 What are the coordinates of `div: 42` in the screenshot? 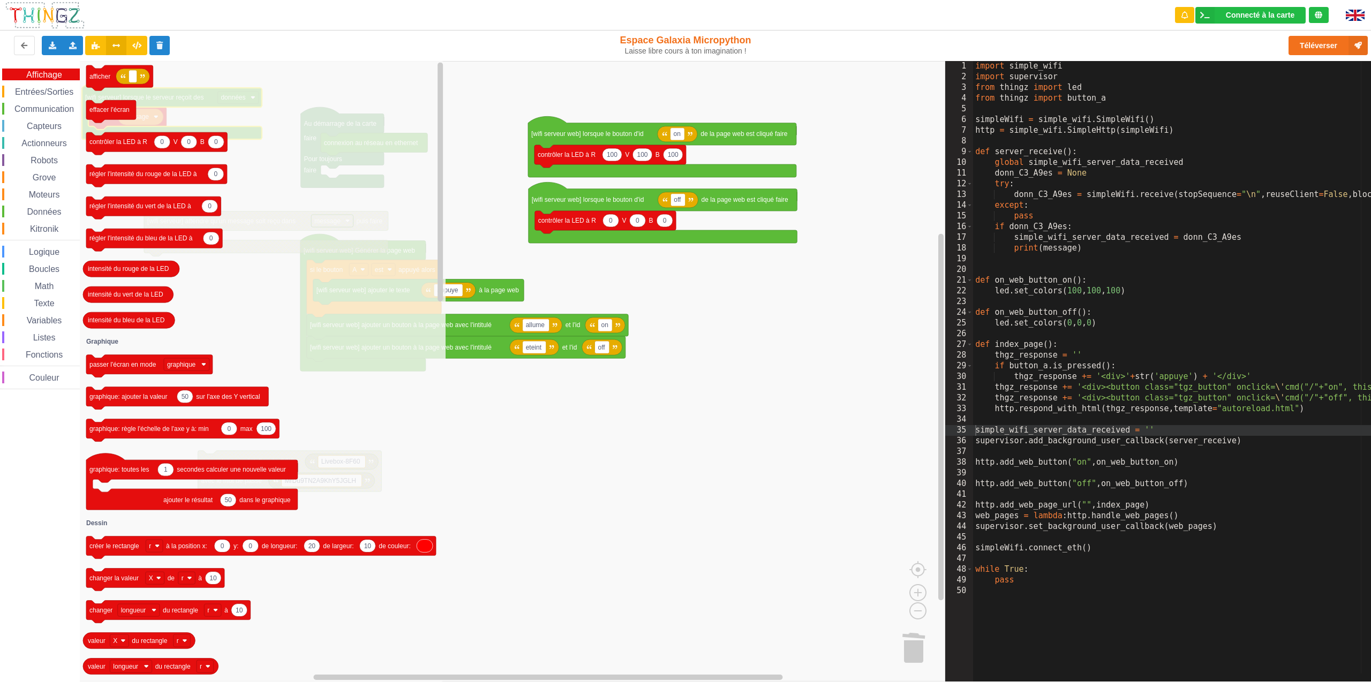 It's located at (959, 506).